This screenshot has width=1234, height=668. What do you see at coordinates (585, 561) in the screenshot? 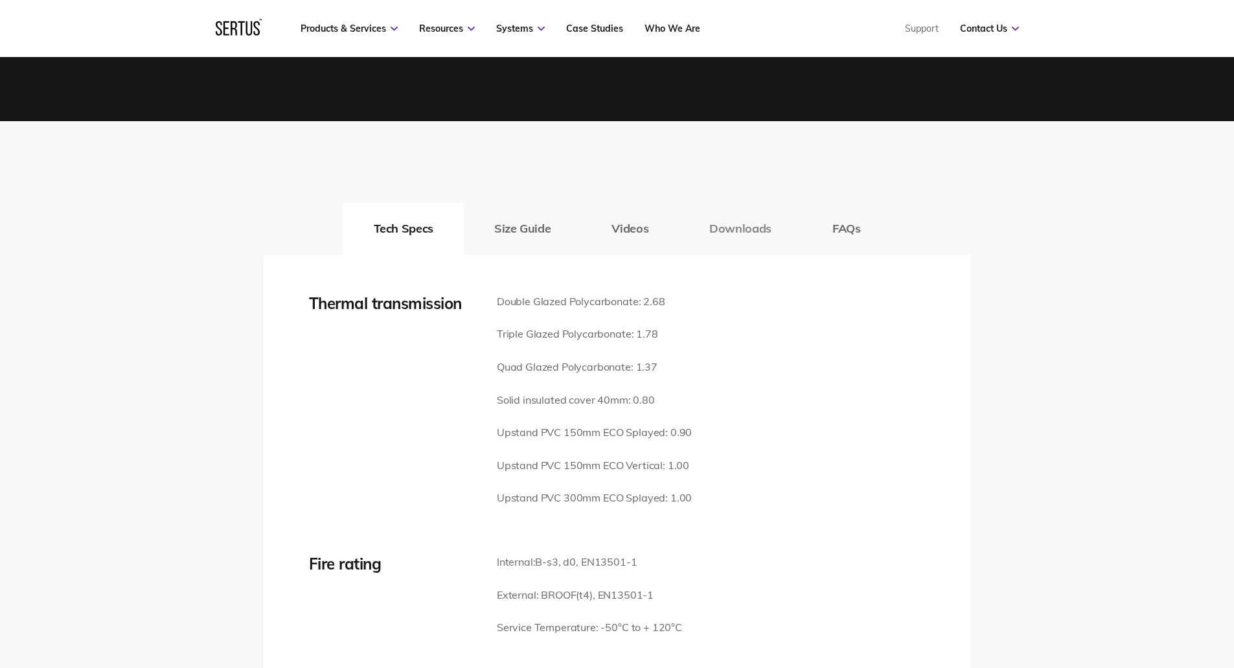
I see `span: B-s3, d0, EN13501-1` at bounding box center [585, 561].